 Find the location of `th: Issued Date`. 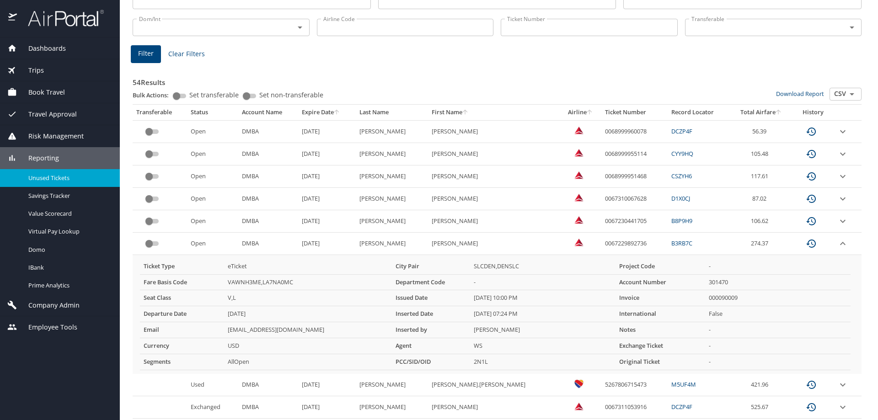

th: Issued Date is located at coordinates (431, 298).